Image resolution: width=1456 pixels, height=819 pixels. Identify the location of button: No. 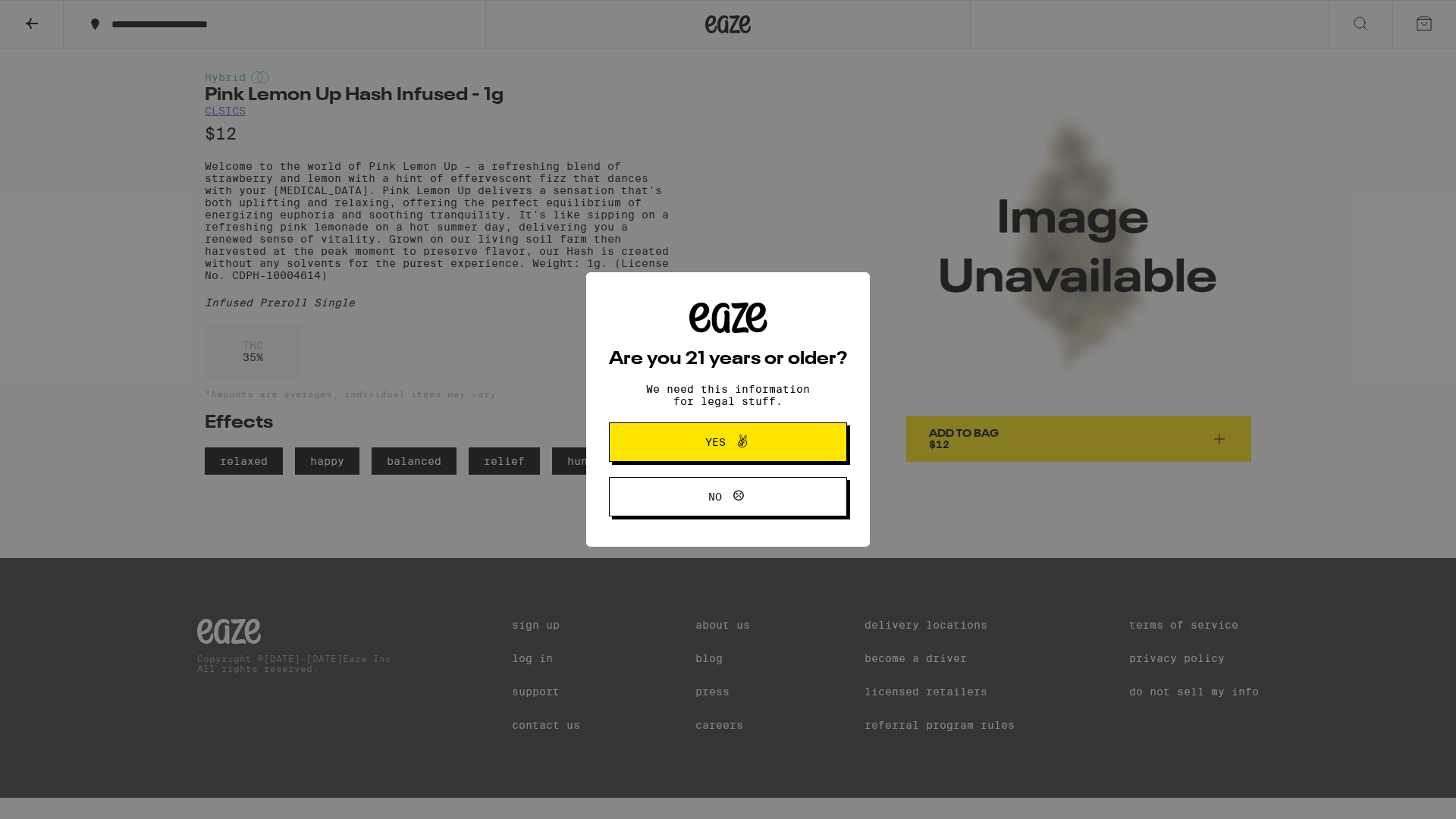
(728, 497).